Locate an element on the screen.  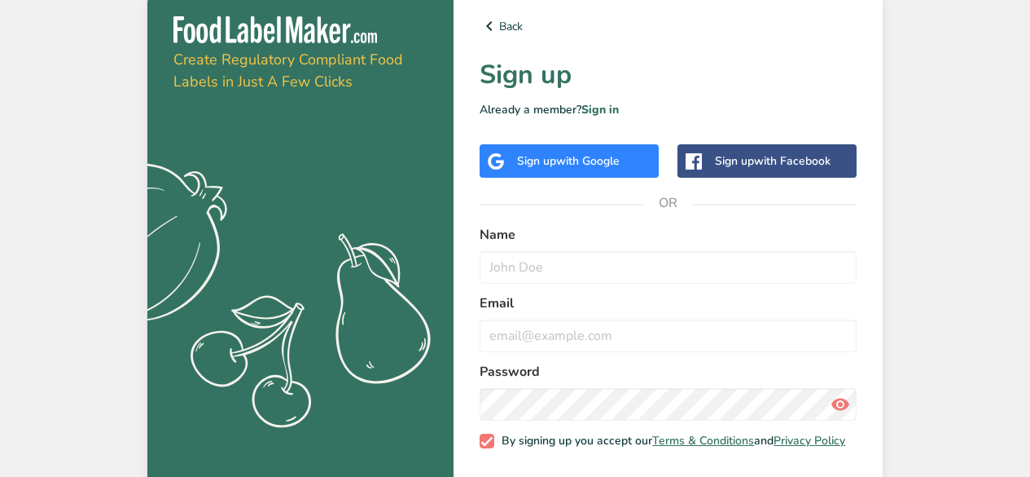
a: Sign in is located at coordinates (600, 109).